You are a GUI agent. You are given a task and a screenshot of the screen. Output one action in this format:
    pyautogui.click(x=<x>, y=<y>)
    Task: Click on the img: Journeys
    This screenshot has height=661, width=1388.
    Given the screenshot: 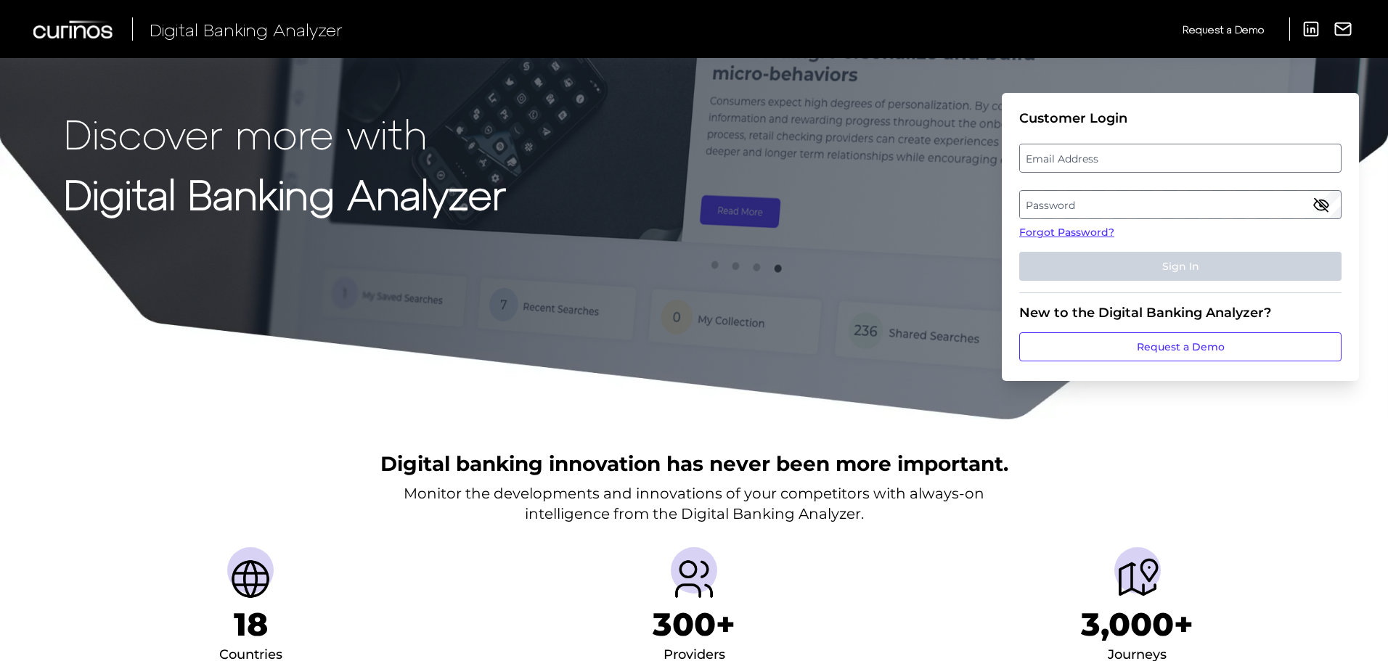 What is the action you would take?
    pyautogui.click(x=1138, y=579)
    